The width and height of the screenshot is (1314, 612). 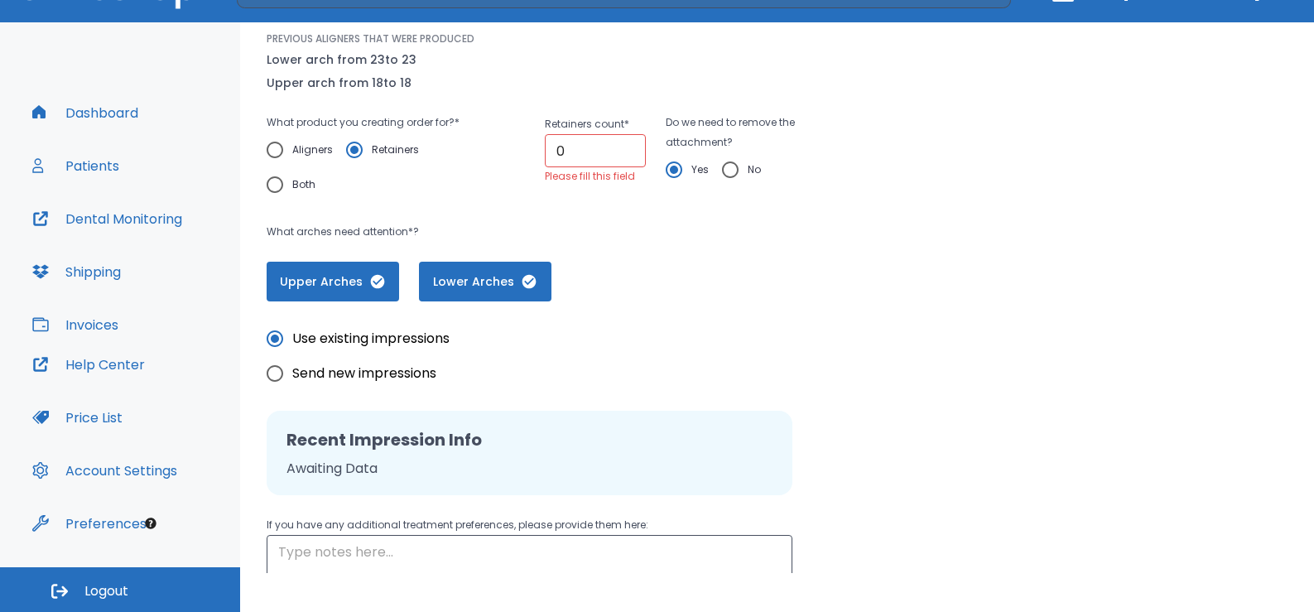 I want to click on span: Both, so click(x=304, y=185).